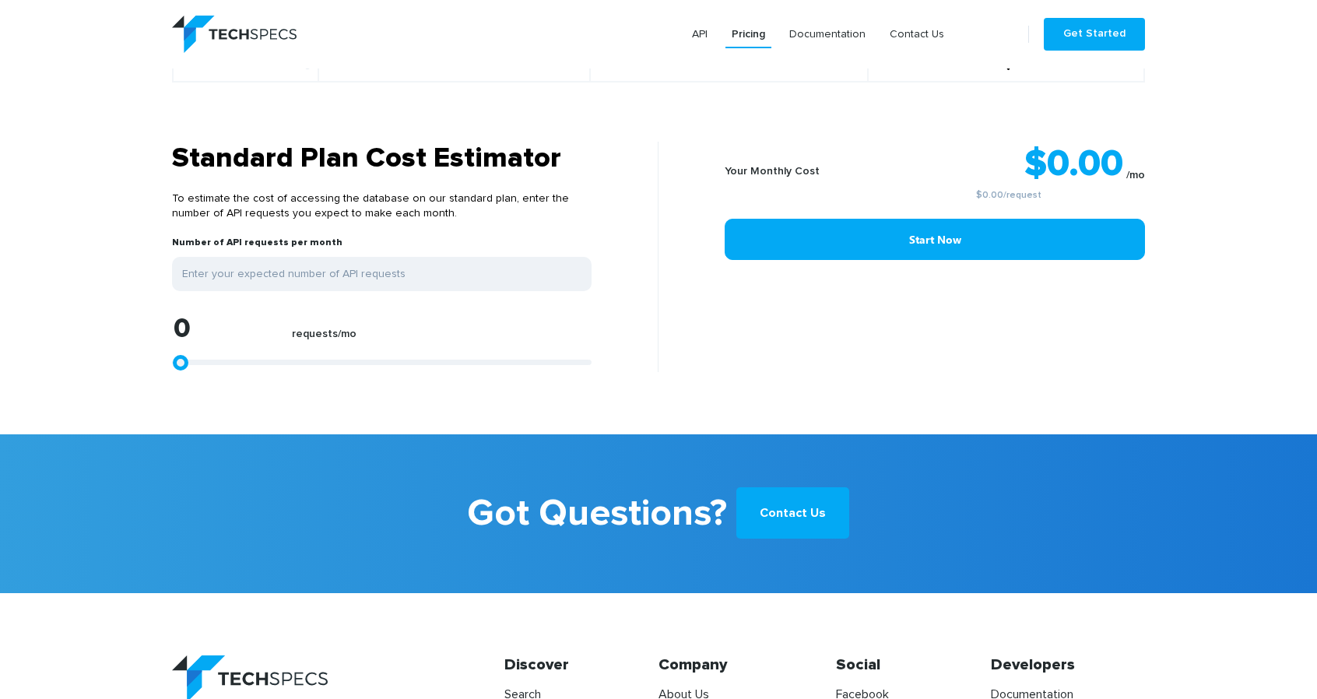  What do you see at coordinates (257, 247) in the screenshot?
I see `label: Number of API requests per month` at bounding box center [257, 247].